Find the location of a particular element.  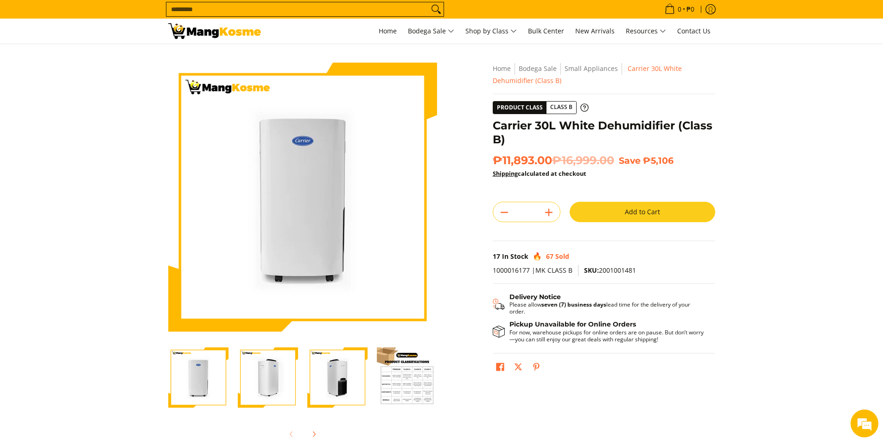

span: ₱0 is located at coordinates (690, 9).